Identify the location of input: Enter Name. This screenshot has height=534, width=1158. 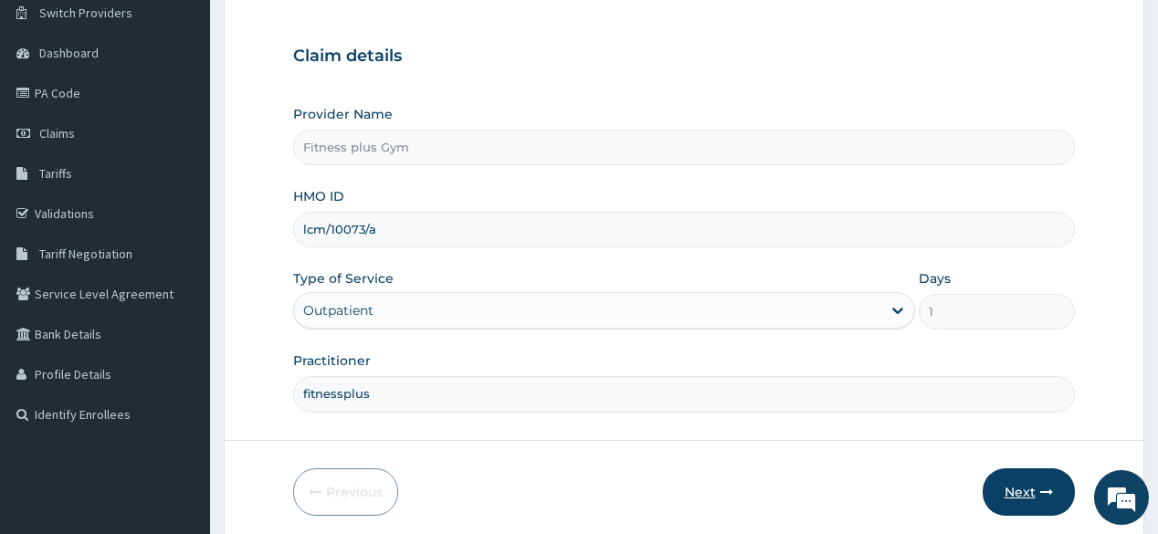
(683, 394).